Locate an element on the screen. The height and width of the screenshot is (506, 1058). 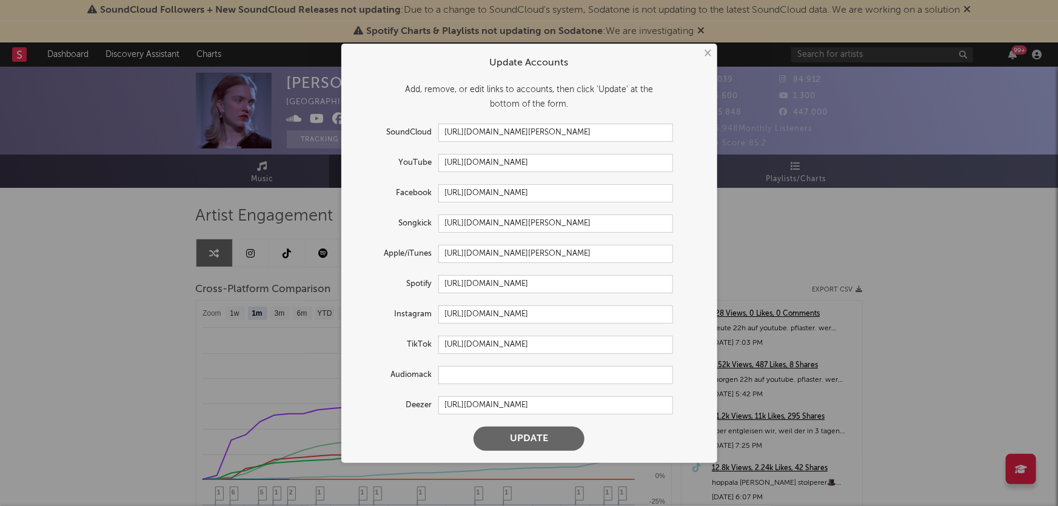
div: Add, remove, or edit links to accounts, then click 'Update' at the bottom of the form. is located at coordinates (529, 97).